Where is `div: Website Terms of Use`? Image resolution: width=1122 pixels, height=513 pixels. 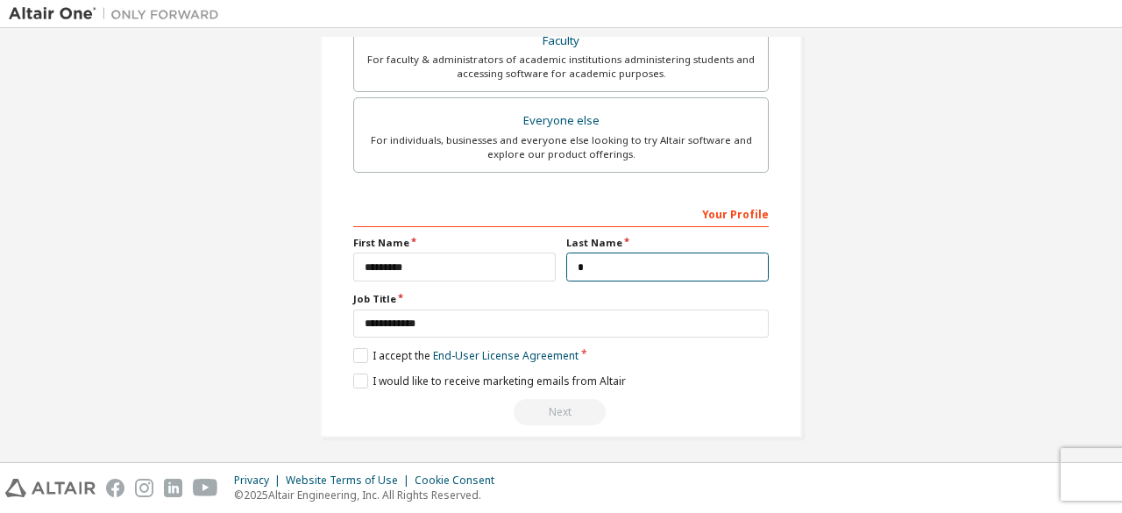
div: Website Terms of Use is located at coordinates (350, 480).